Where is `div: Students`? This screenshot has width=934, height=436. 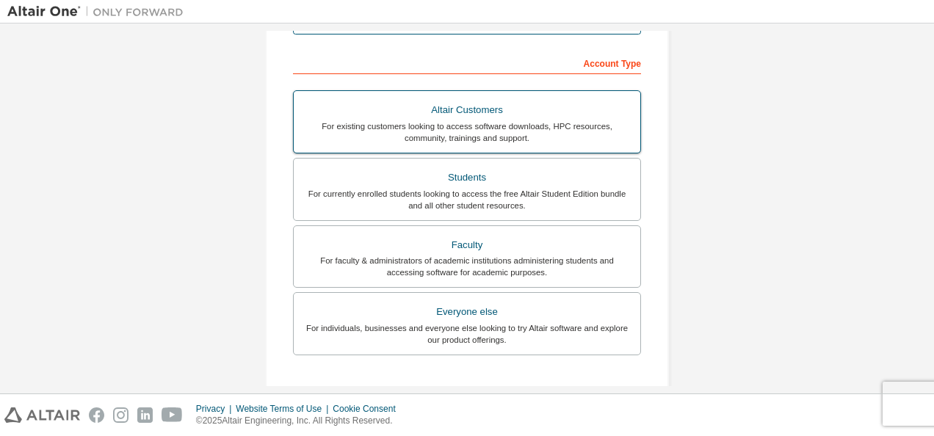
div: Students is located at coordinates (467, 178).